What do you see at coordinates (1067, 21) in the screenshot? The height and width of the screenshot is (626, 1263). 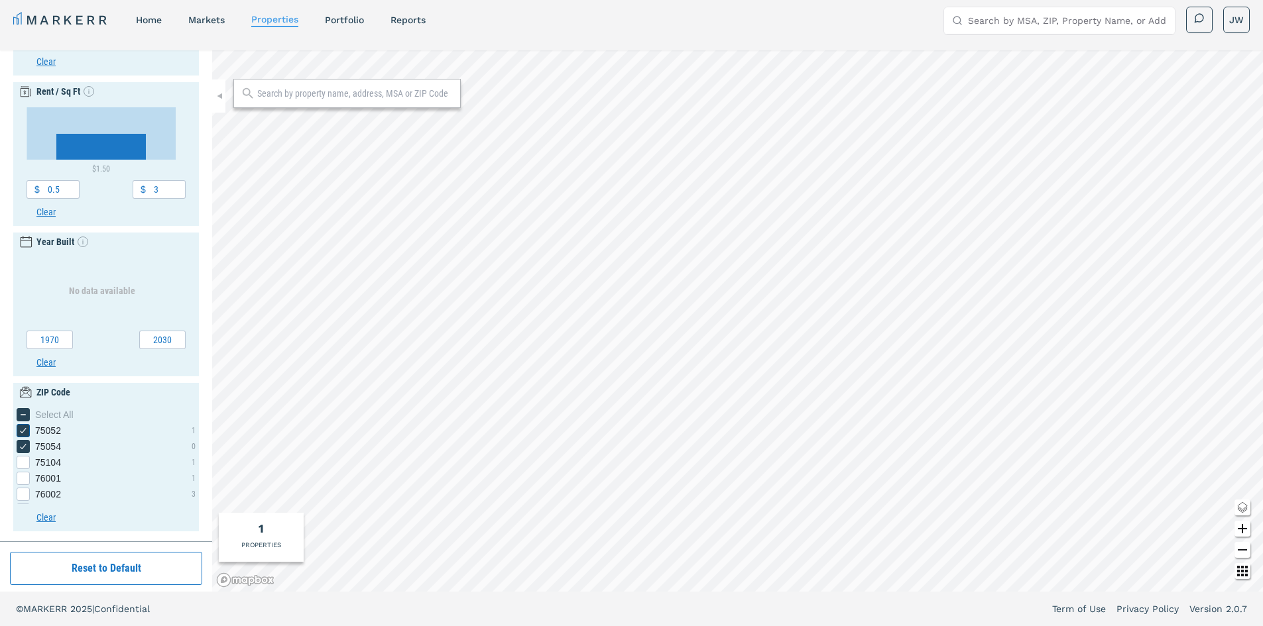 I see `input: Search by MSA, ZIP, Property Name, or Address` at bounding box center [1067, 21].